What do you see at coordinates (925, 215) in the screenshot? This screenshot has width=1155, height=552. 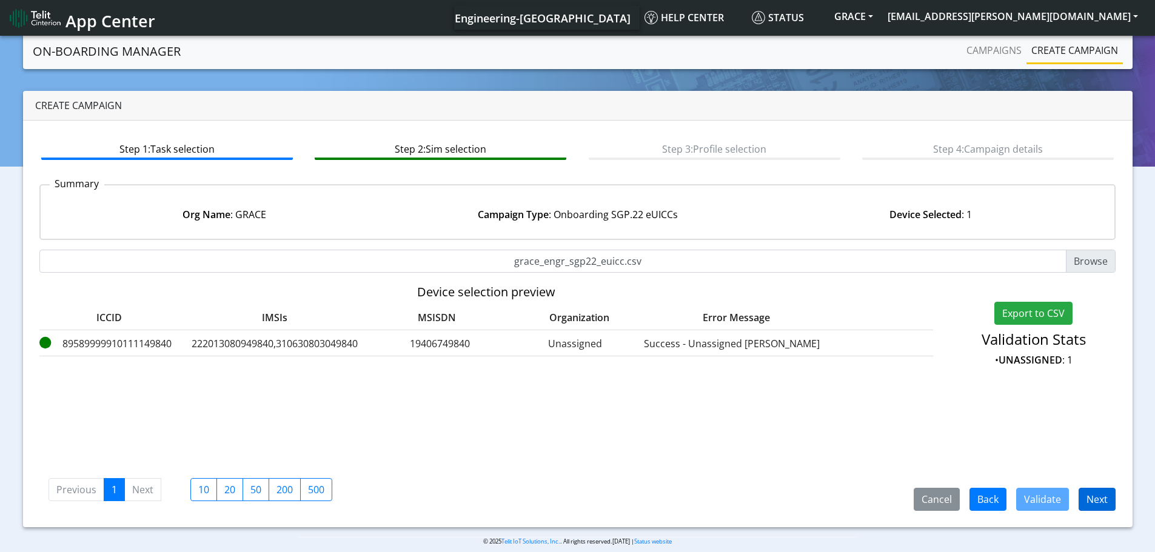 I see `strong: Device Selected` at bounding box center [925, 215].